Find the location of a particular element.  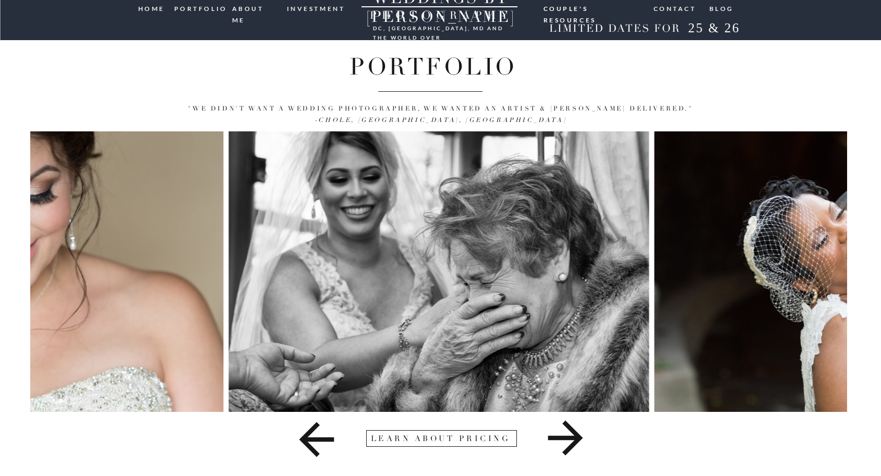

nav: investment is located at coordinates (317, 8).